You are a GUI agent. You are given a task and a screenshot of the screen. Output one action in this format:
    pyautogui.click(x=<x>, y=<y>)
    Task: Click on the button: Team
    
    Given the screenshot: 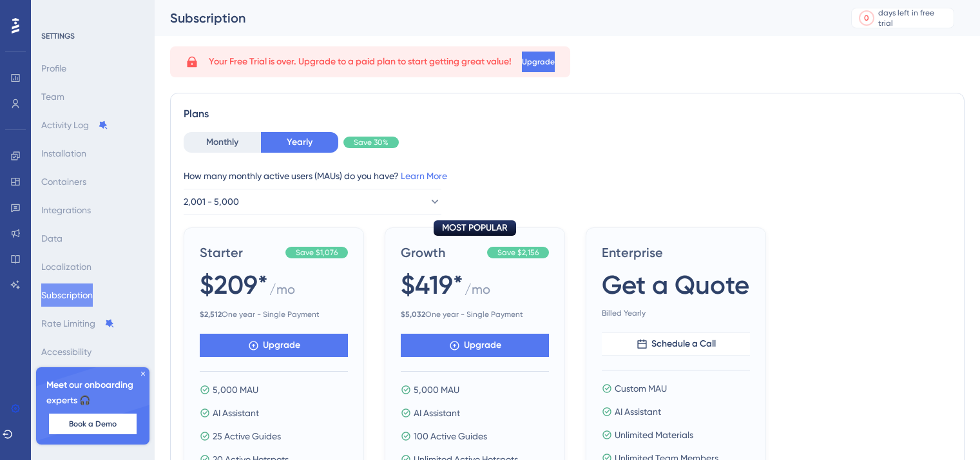 What is the action you would take?
    pyautogui.click(x=53, y=97)
    